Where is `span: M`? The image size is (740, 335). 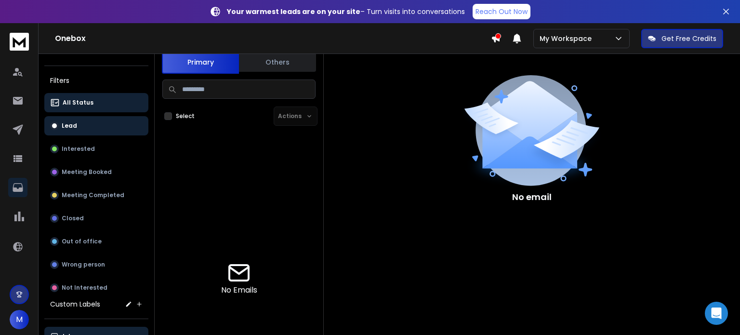 span: M is located at coordinates (19, 319).